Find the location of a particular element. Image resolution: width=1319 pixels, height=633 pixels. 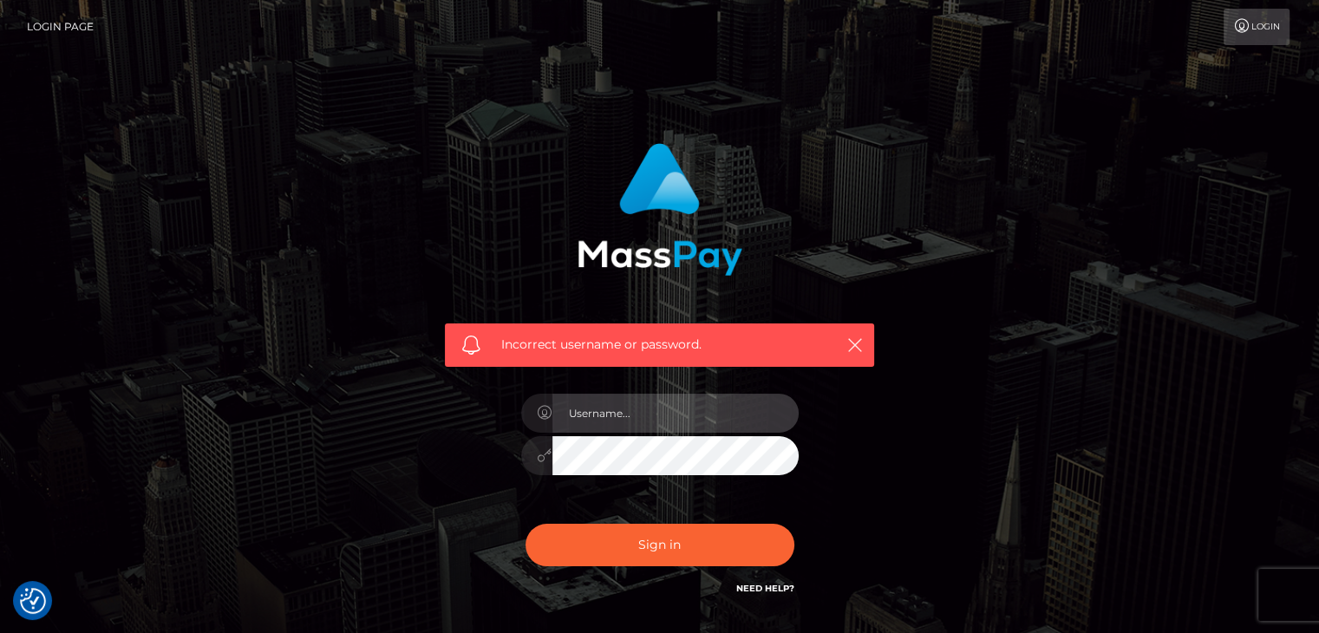

input: Username... is located at coordinates (676, 413).